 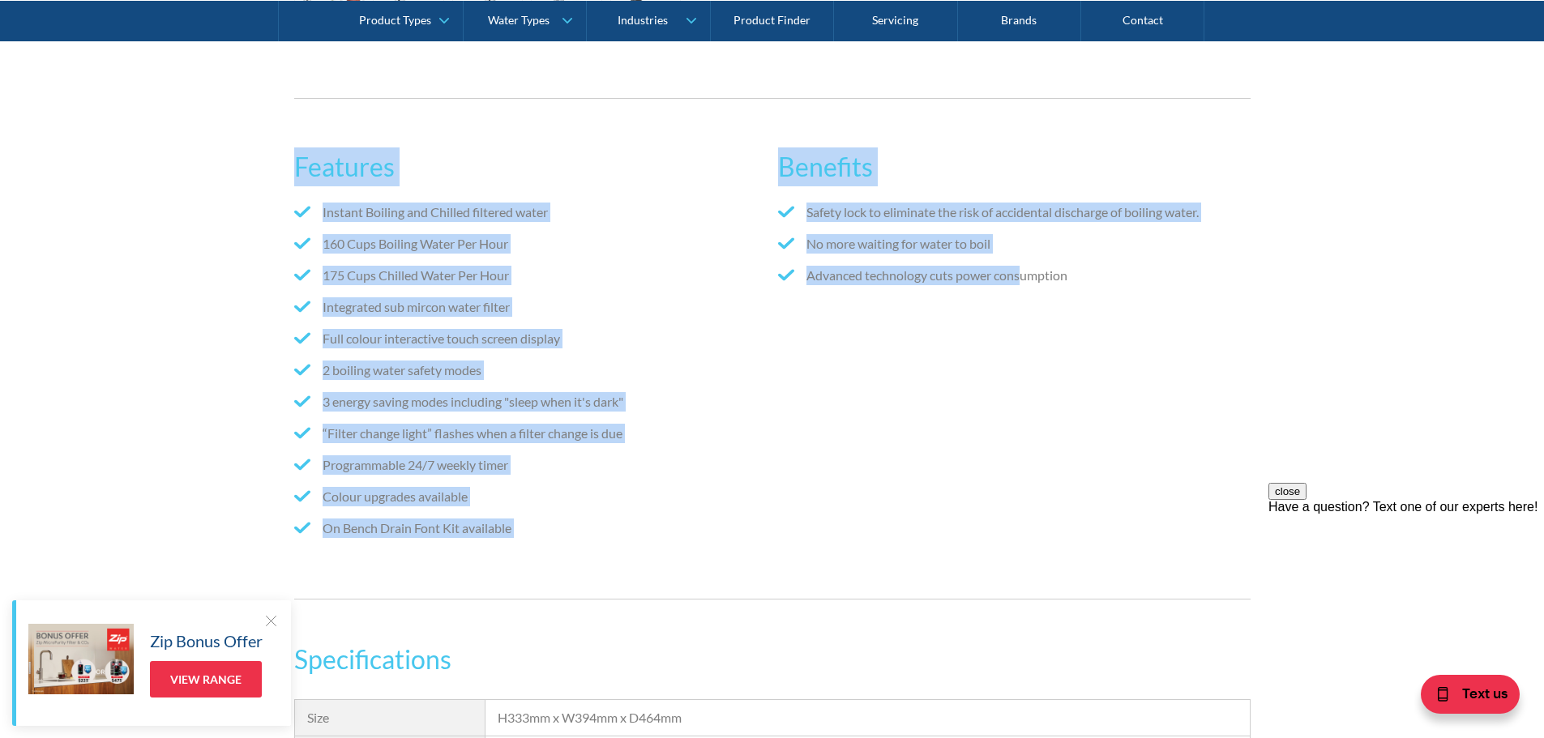 I want to click on button: Select to open the chat widget, so click(x=56, y=37).